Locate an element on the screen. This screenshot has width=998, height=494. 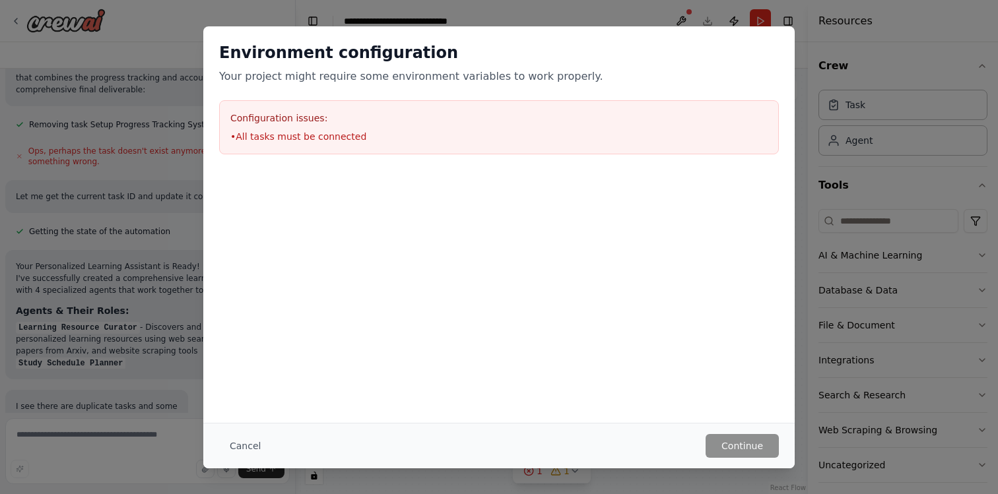
button: Cancel is located at coordinates (245, 446).